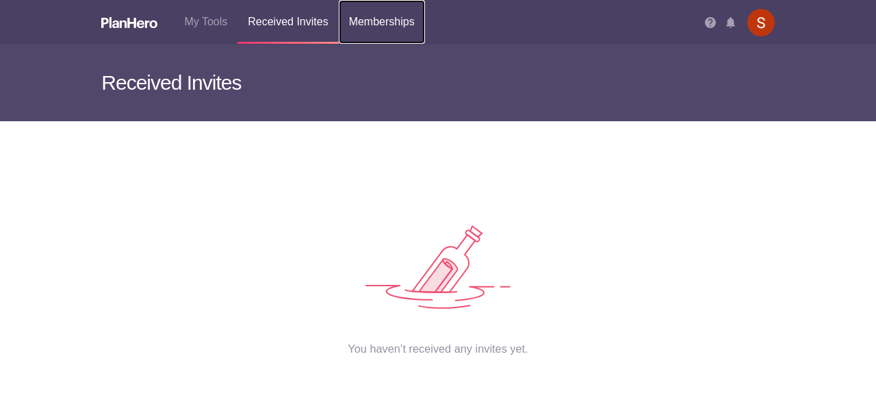 The height and width of the screenshot is (402, 876). What do you see at coordinates (730, 23) in the screenshot?
I see `img: Notifications` at bounding box center [730, 23].